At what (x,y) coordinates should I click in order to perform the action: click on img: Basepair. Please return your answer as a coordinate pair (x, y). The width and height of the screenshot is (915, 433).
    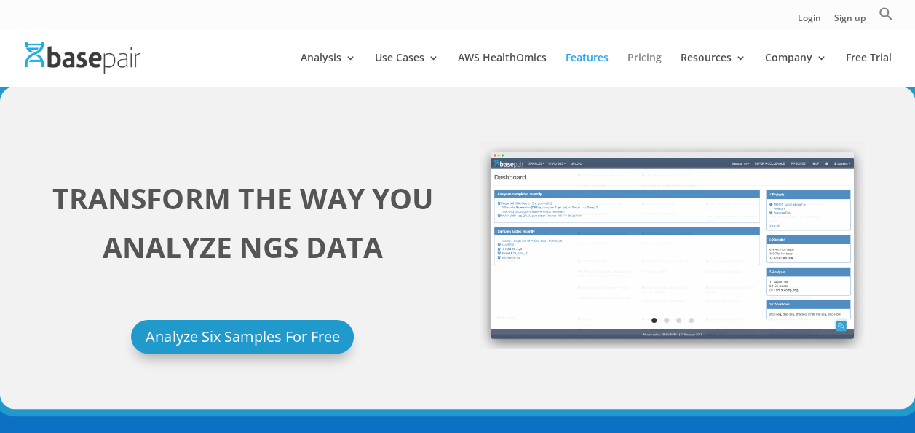
    Looking at the image, I should click on (82, 58).